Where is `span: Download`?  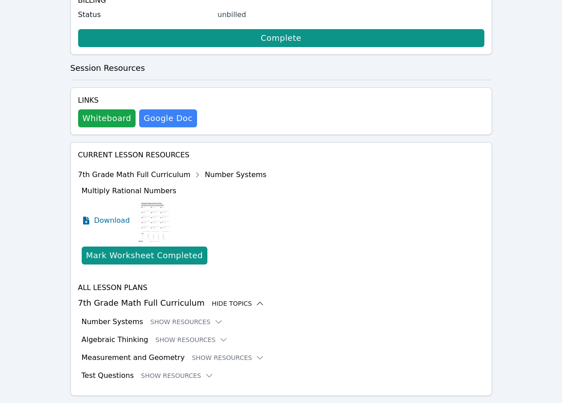 span: Download is located at coordinates (112, 221).